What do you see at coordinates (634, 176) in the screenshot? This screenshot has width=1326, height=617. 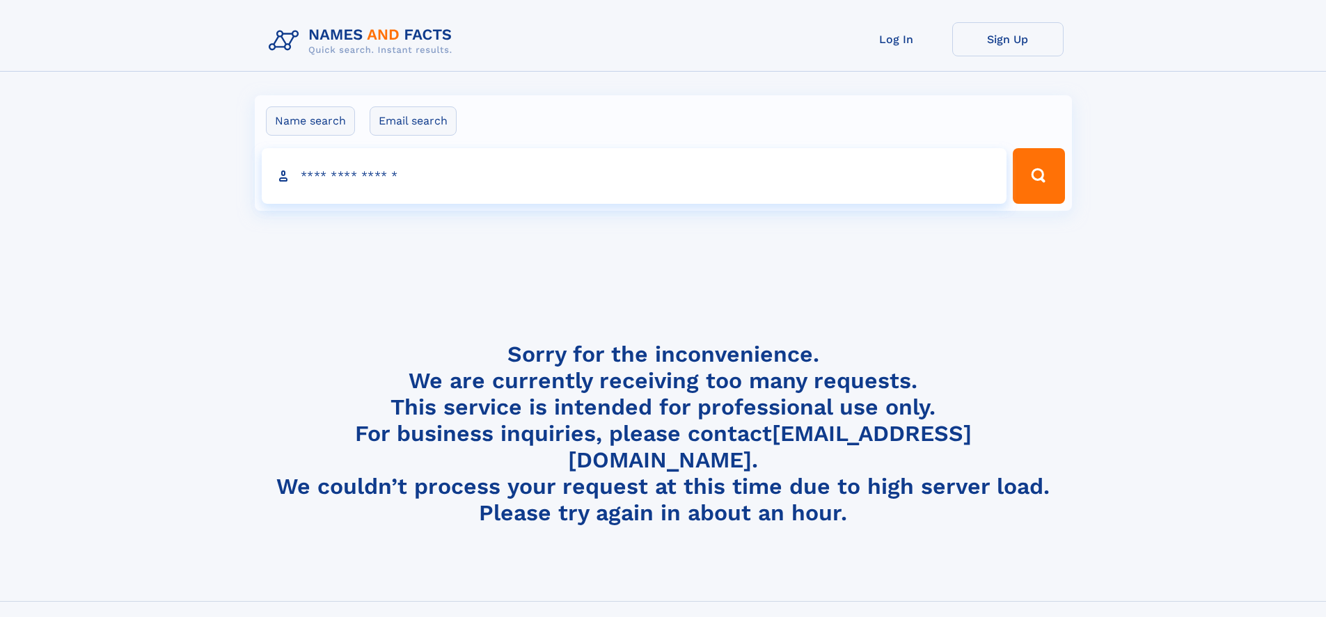 I see `input: search input` at bounding box center [634, 176].